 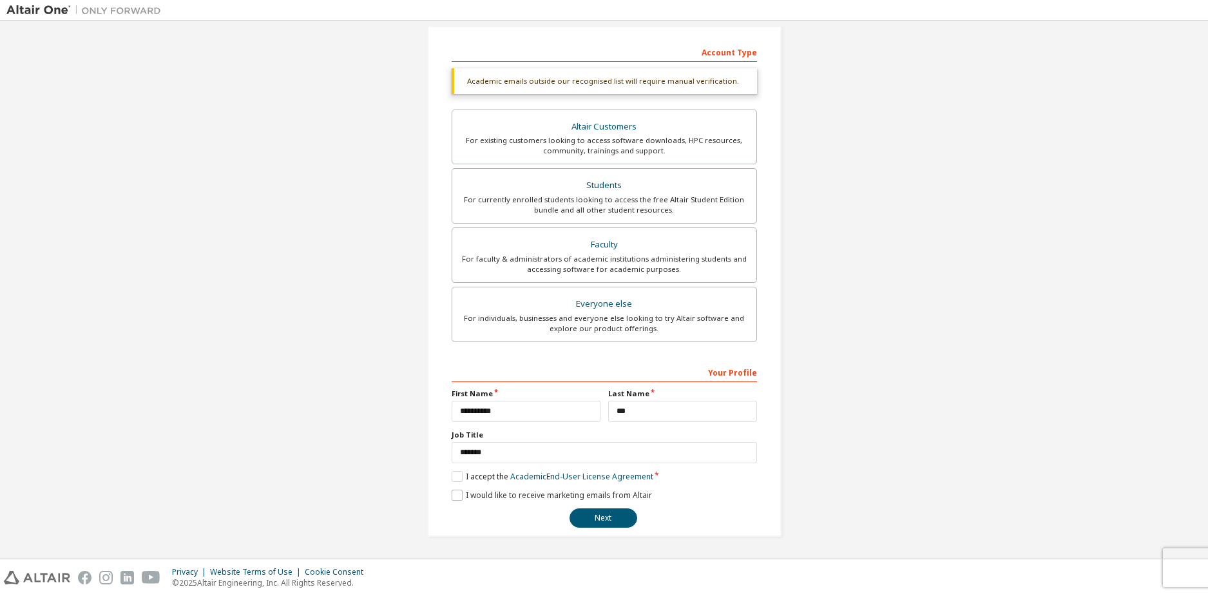 What do you see at coordinates (604, 245) in the screenshot?
I see `div: Faculty` at bounding box center [604, 245].